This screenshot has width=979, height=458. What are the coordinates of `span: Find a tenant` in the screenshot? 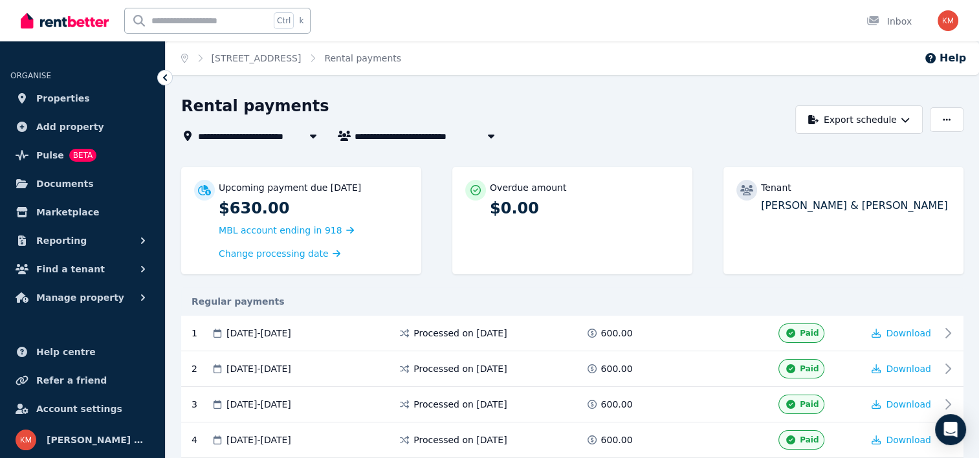 It's located at (71, 269).